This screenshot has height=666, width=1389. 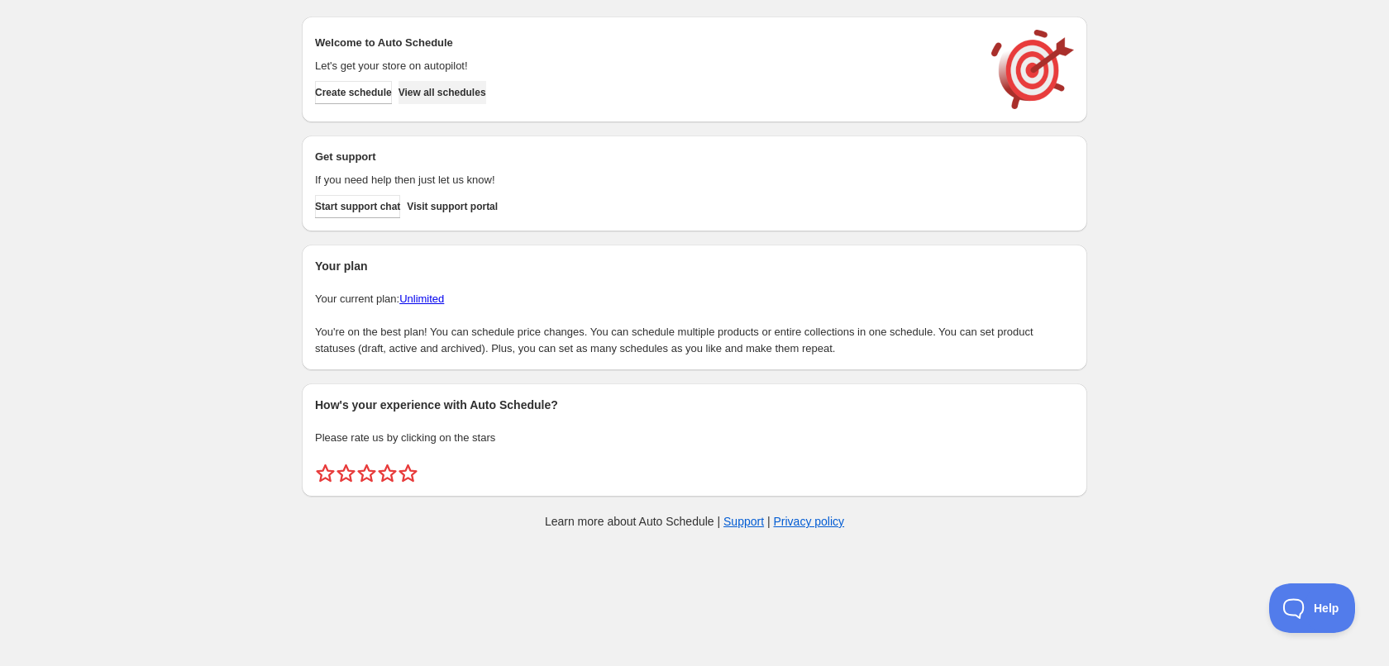 I want to click on button: Create schedule, so click(x=353, y=93).